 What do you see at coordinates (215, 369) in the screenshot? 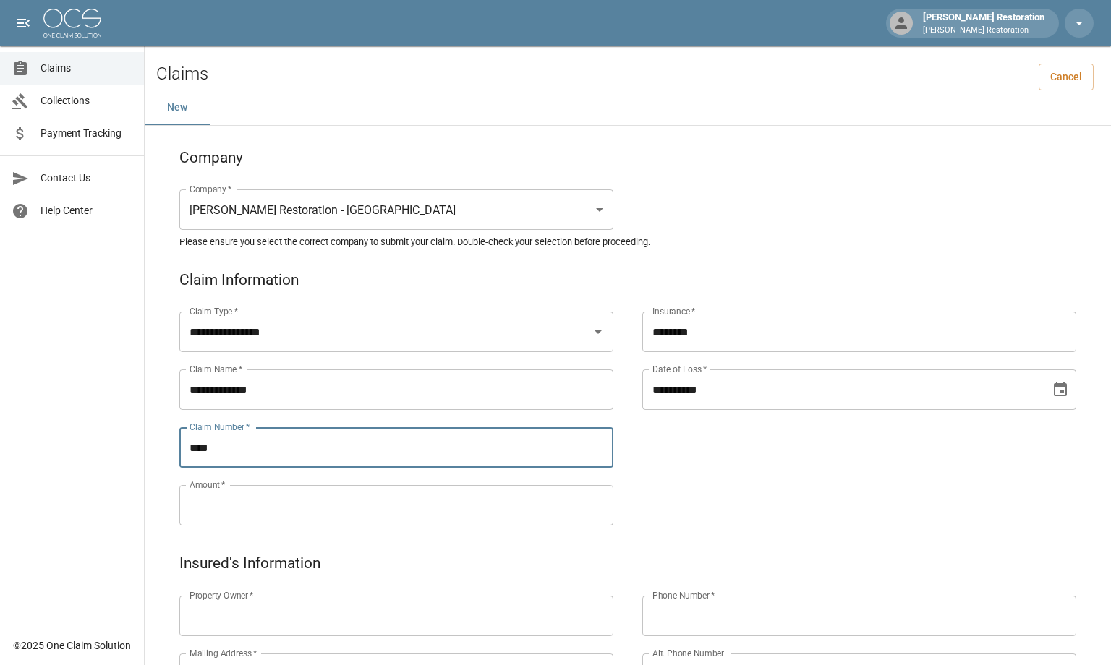
I see `label: Claim Name` at bounding box center [215, 369].